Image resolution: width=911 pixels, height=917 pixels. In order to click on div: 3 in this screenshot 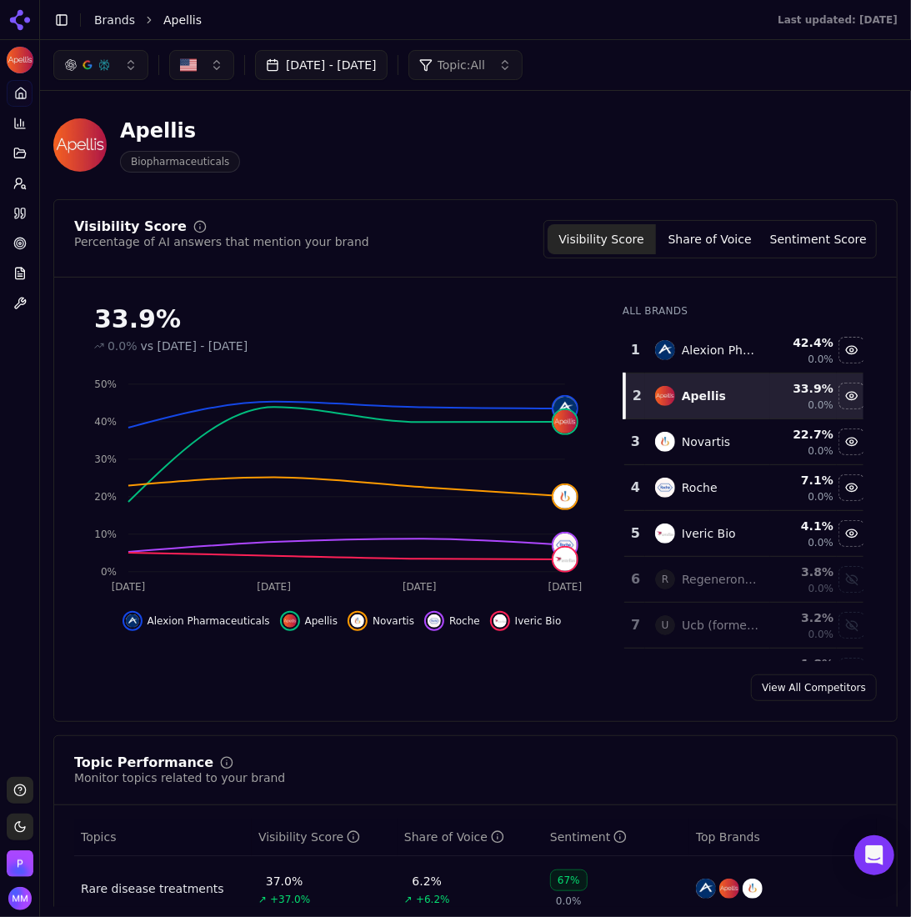, I will do `click(634, 442)`.